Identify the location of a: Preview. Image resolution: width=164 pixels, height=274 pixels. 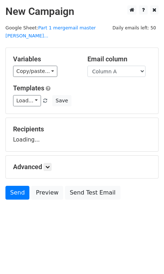
(47, 192).